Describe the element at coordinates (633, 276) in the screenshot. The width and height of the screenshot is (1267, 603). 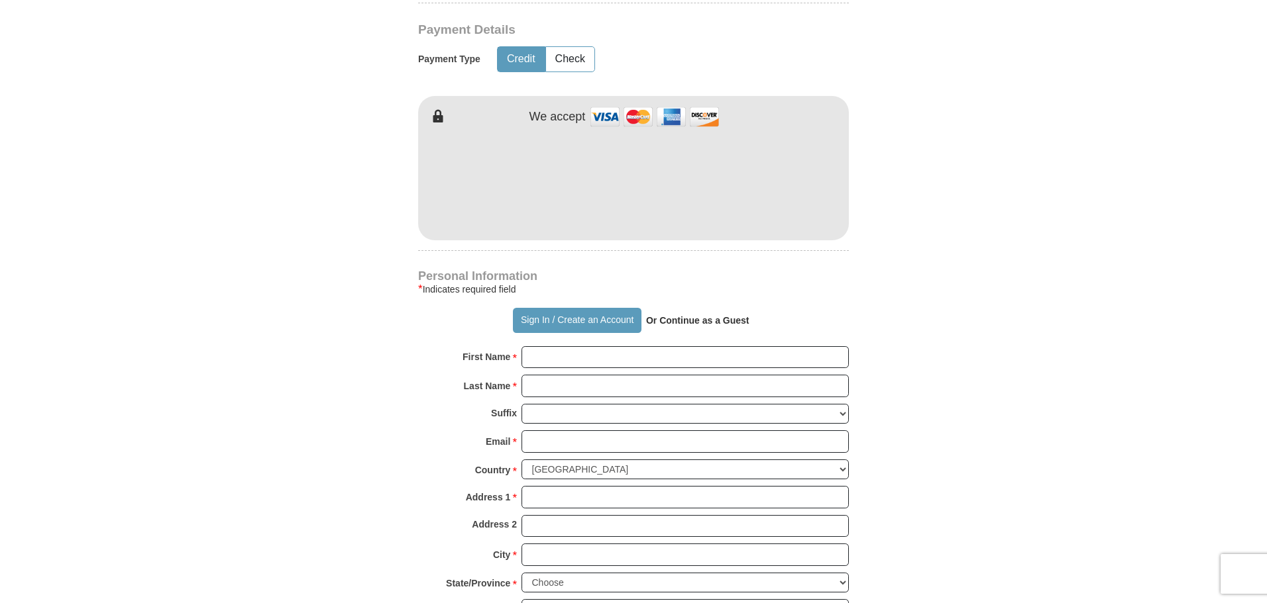
I see `h4: Personal Information` at that location.